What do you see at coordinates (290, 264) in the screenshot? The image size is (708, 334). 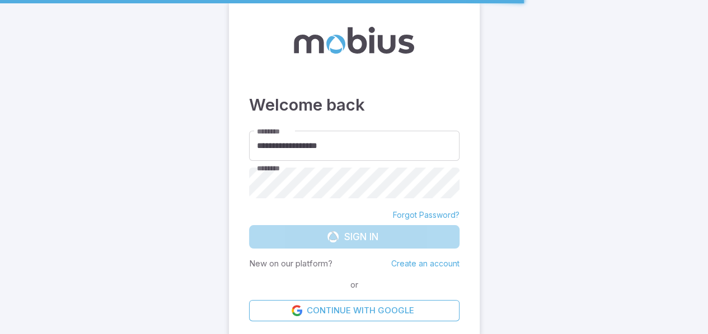 I see `p: New on our platform?` at bounding box center [290, 264].